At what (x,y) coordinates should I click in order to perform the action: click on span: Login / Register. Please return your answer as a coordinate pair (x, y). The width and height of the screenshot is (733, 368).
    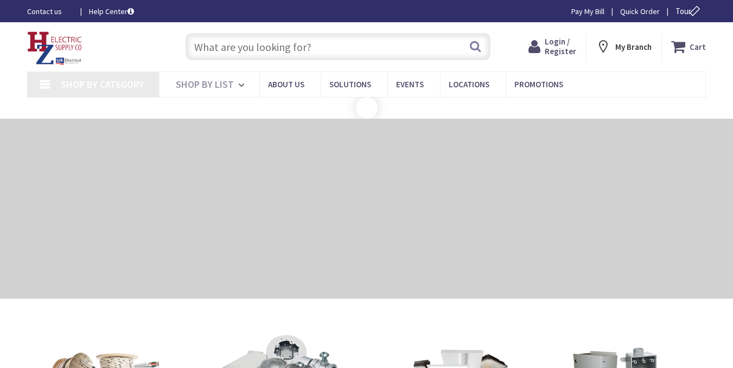
    Looking at the image, I should click on (560, 46).